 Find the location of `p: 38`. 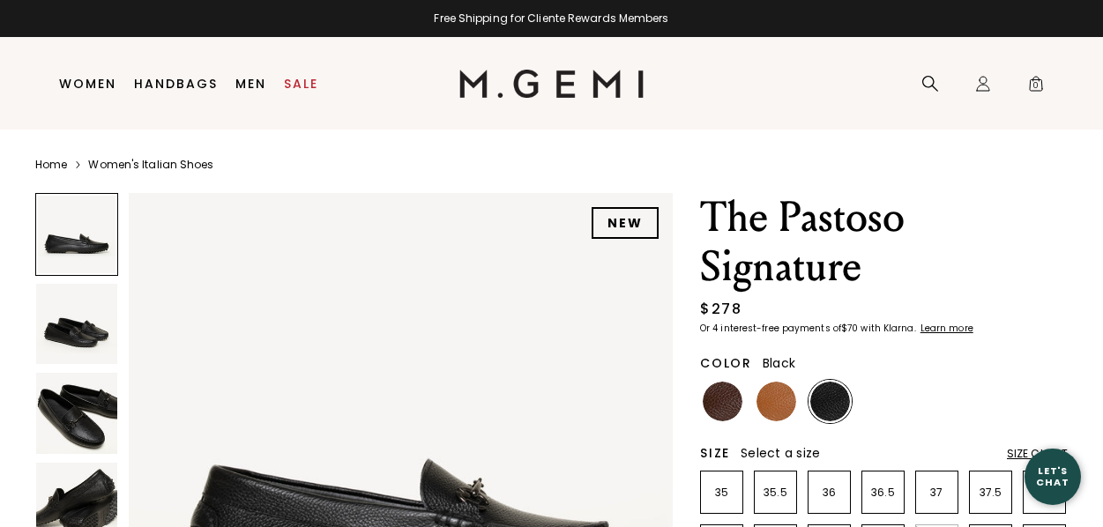

p: 38 is located at coordinates (1044, 493).